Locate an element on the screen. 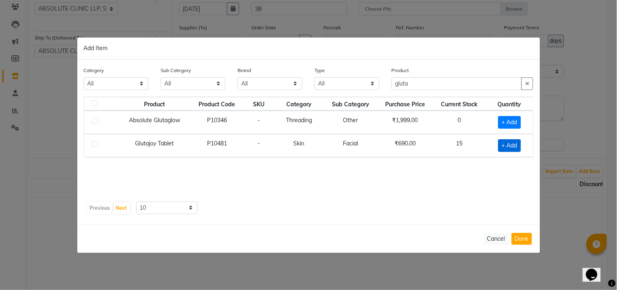  label: Sub Category is located at coordinates (176, 70).